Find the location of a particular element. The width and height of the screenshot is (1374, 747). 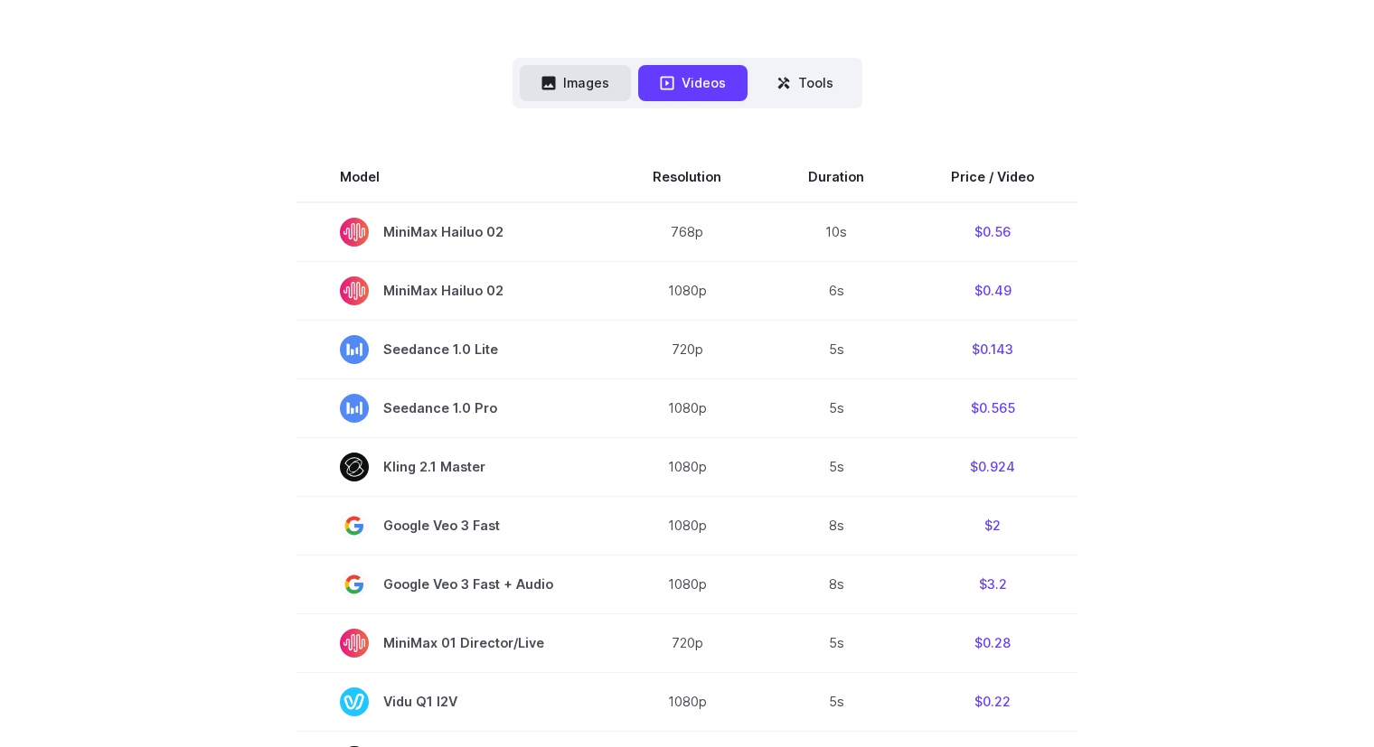

span: Kling 2.1 Master is located at coordinates (453, 467).